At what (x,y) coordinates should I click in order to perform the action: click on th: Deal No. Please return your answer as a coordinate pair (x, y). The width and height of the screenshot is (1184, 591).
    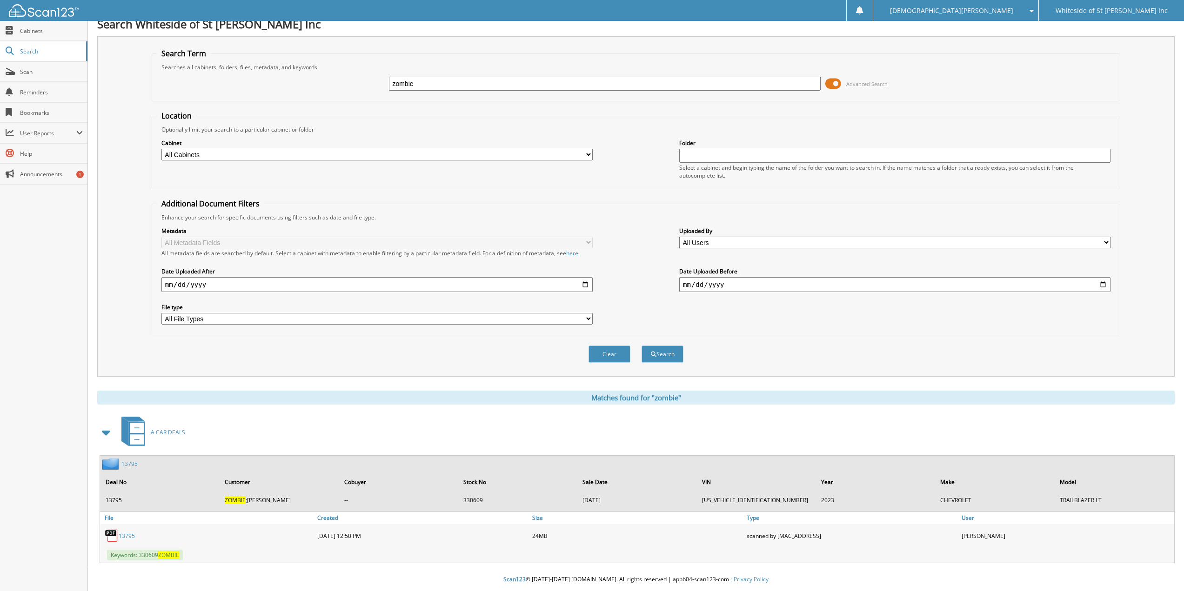
    Looking at the image, I should click on (160, 482).